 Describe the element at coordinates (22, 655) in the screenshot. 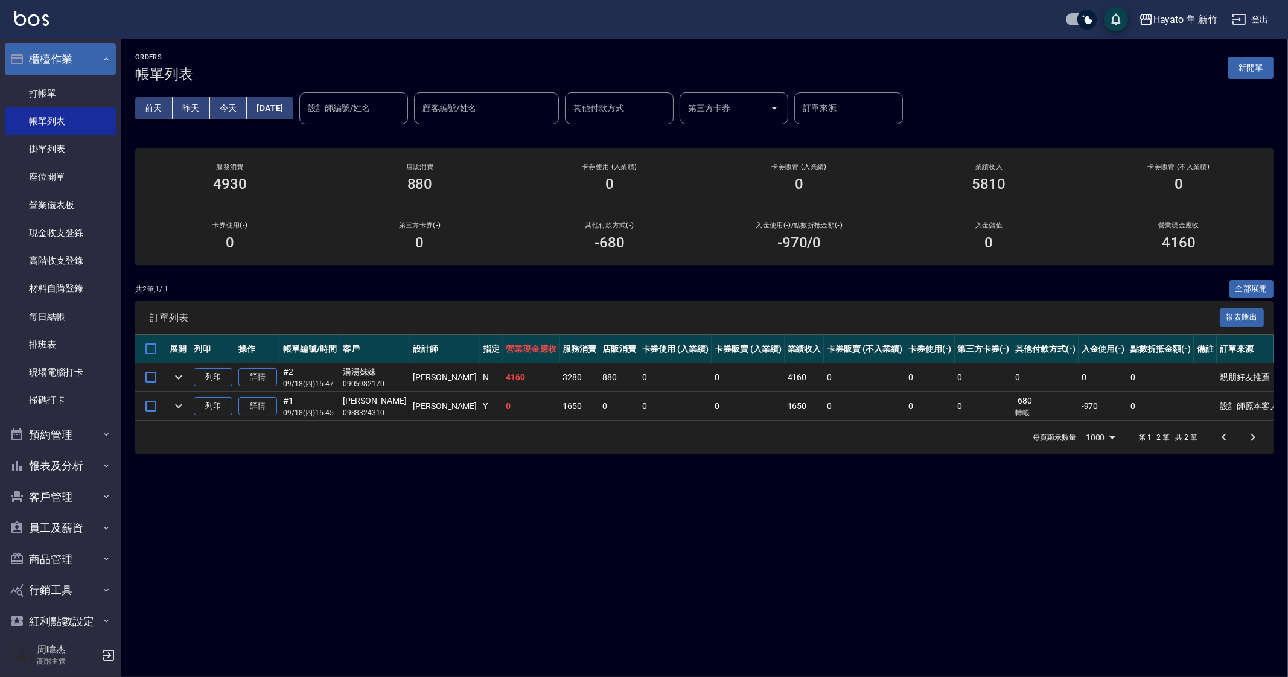

I see `img: Person` at that location.